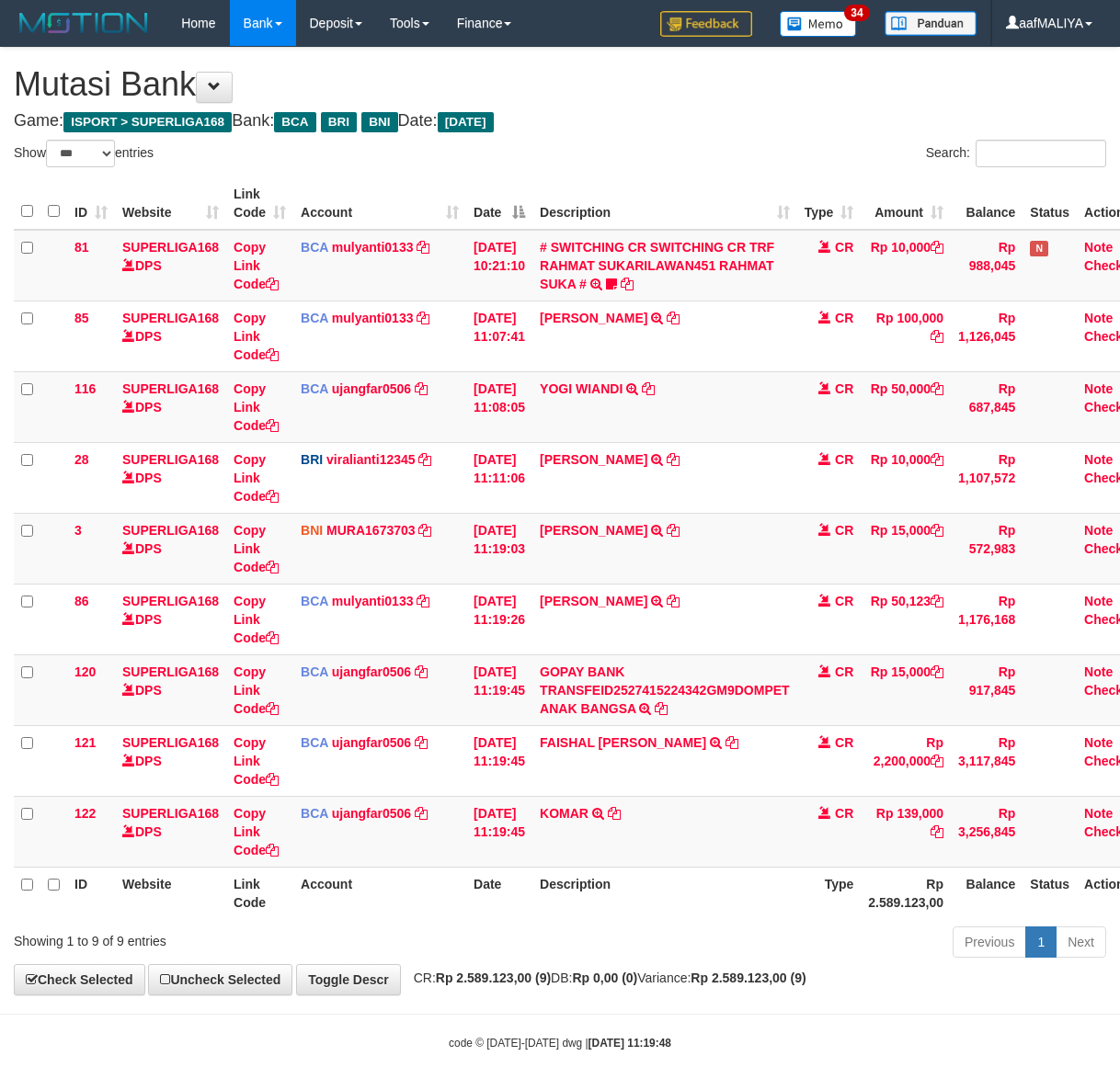 Image resolution: width=1120 pixels, height=1067 pixels. What do you see at coordinates (627, 284) in the screenshot?
I see `a: Copy # SWITCHING CR SWITCHING CR TRF RAHMAT SUKARILAWAN451 RAHMAT SUKA # to clipboard` at bounding box center [627, 284].